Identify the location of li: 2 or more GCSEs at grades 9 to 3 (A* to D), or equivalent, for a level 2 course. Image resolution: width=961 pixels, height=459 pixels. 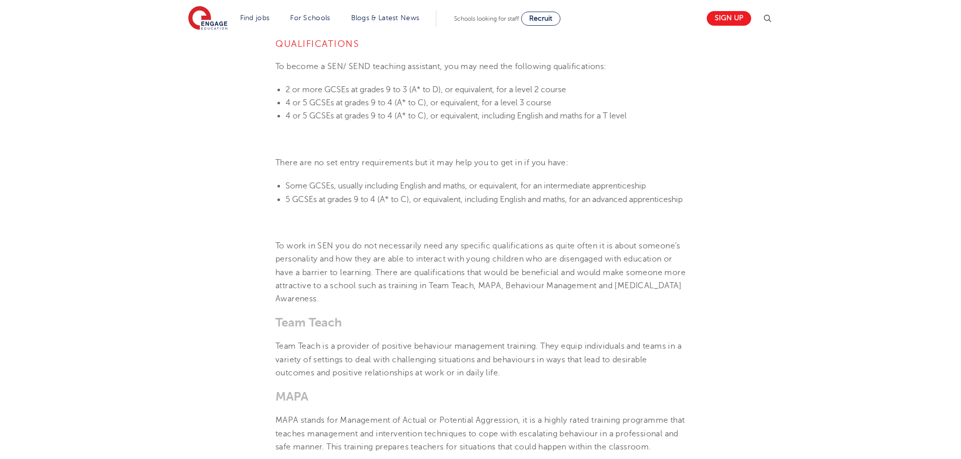
(485, 90).